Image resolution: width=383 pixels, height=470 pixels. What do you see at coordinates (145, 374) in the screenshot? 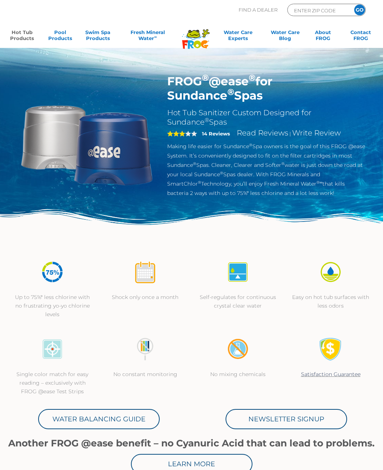
I see `p: No constant monitoring` at bounding box center [145, 374].